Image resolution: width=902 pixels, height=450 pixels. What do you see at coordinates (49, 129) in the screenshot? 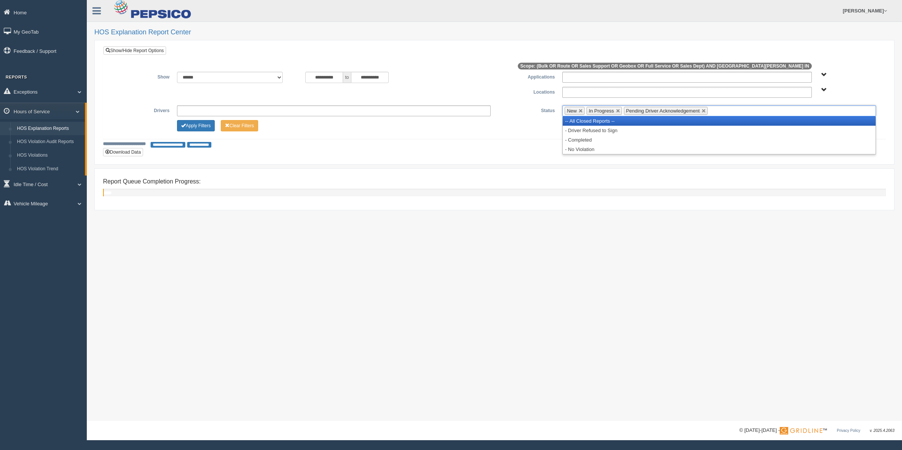
I see `a: HOS Explanation Reports` at bounding box center [49, 129].